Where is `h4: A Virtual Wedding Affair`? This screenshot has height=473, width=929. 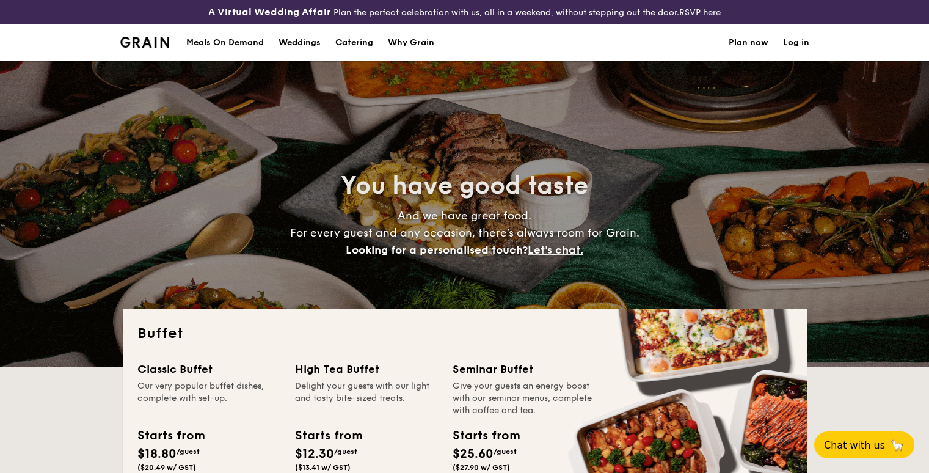
h4: A Virtual Wedding Affair is located at coordinates (269, 12).